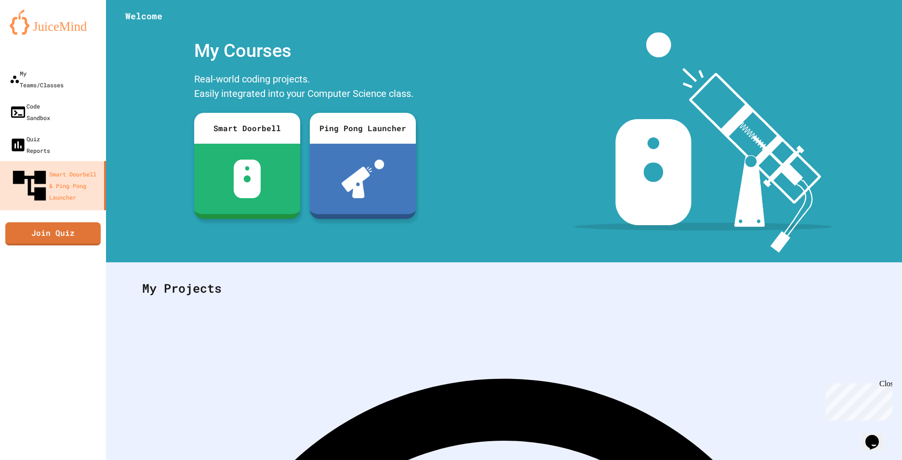 The width and height of the screenshot is (902, 460). What do you see at coordinates (305, 51) in the screenshot?
I see `div: My Courses` at bounding box center [305, 51].